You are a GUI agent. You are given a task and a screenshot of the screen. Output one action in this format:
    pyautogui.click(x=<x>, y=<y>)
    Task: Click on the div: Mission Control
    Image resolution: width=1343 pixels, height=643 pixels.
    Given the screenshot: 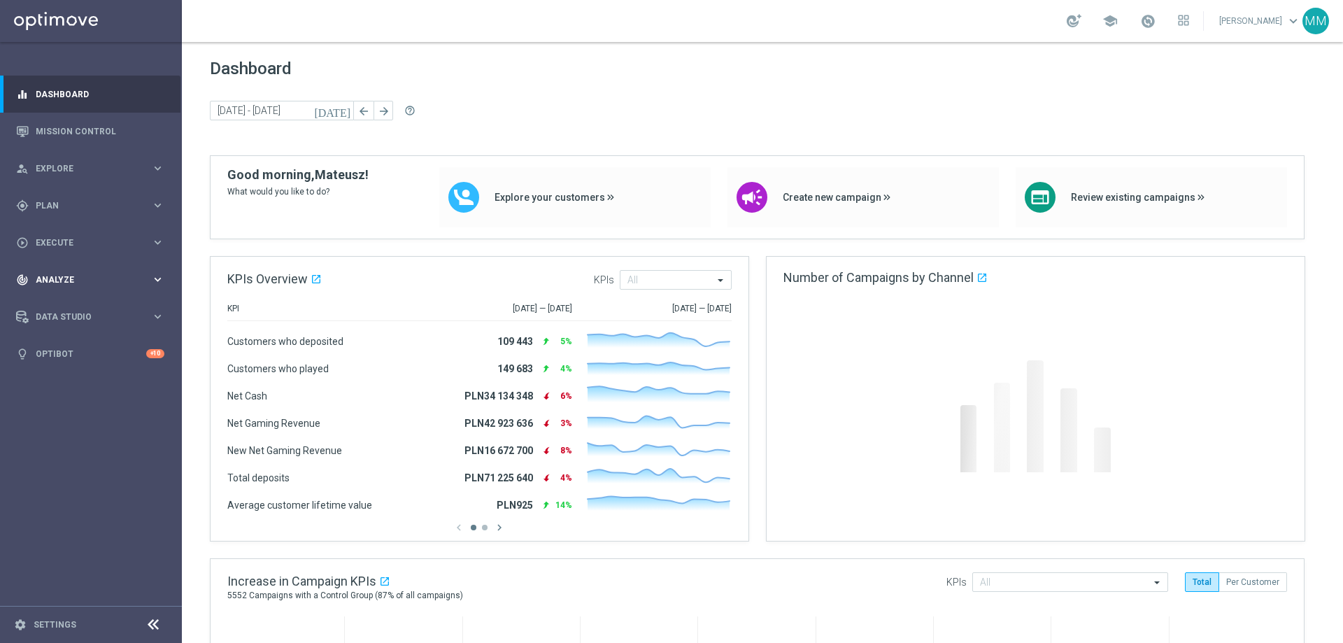 What is the action you would take?
    pyautogui.click(x=90, y=131)
    